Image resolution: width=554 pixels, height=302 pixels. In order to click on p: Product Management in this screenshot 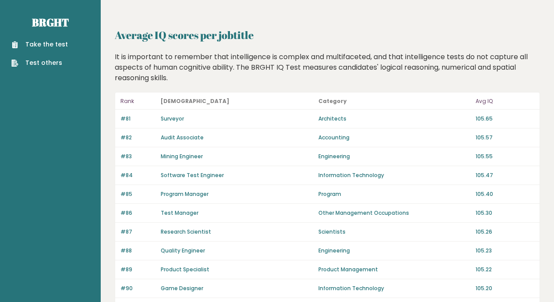, I will do `click(394, 269)`.